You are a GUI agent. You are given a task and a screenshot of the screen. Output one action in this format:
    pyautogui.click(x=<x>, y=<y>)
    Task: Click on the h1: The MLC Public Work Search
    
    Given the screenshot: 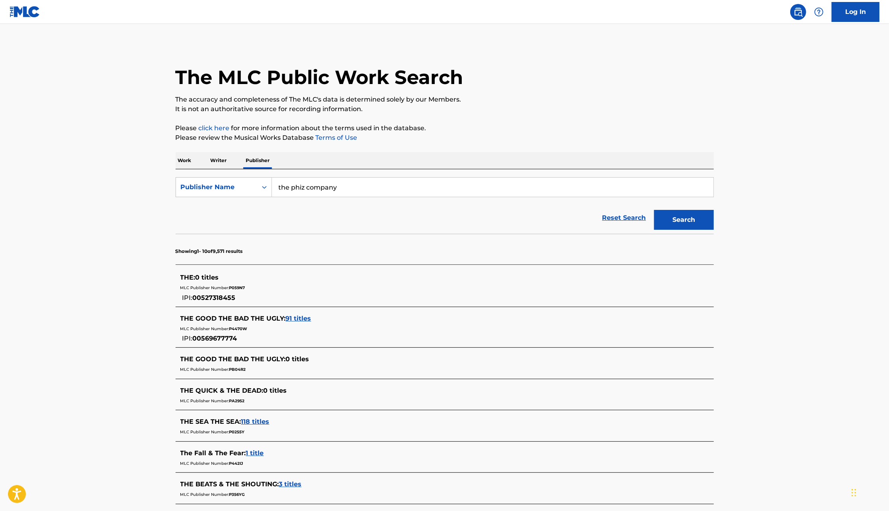 What is the action you would take?
    pyautogui.click(x=319, y=77)
    